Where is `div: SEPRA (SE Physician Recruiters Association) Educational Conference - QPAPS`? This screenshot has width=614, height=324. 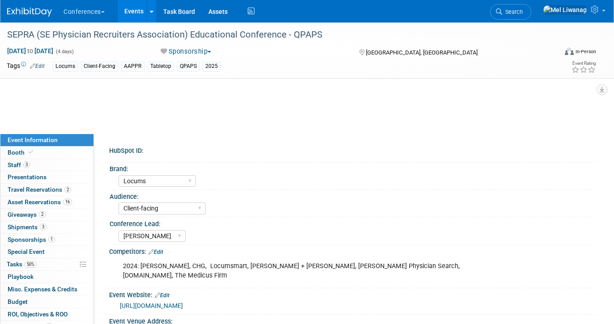 div: SEPRA (SE Physician Recruiters Association) Educational Conference - QPAPS is located at coordinates (275, 35).